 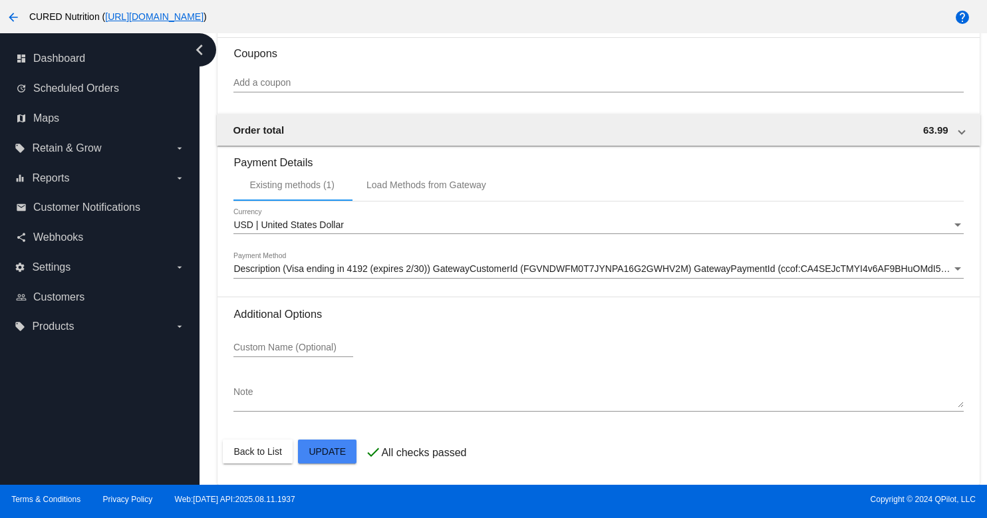 I want to click on span: USD | United States Dollar, so click(x=288, y=225).